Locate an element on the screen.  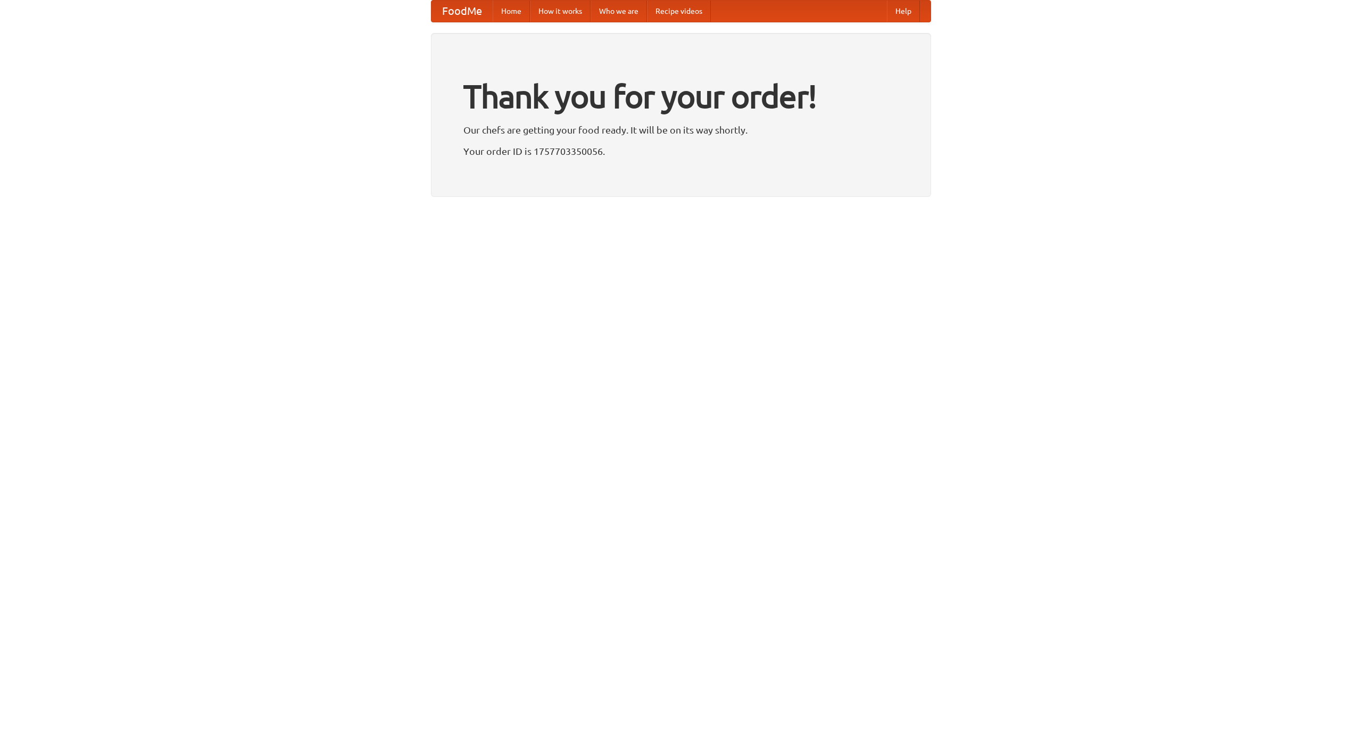
a: Help is located at coordinates (903, 11).